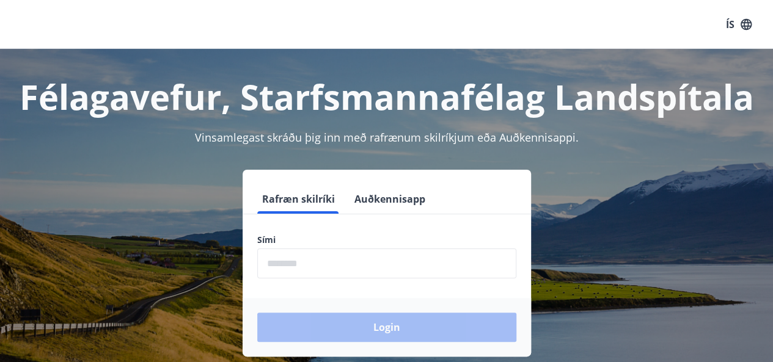  I want to click on label: Sími, so click(387, 240).